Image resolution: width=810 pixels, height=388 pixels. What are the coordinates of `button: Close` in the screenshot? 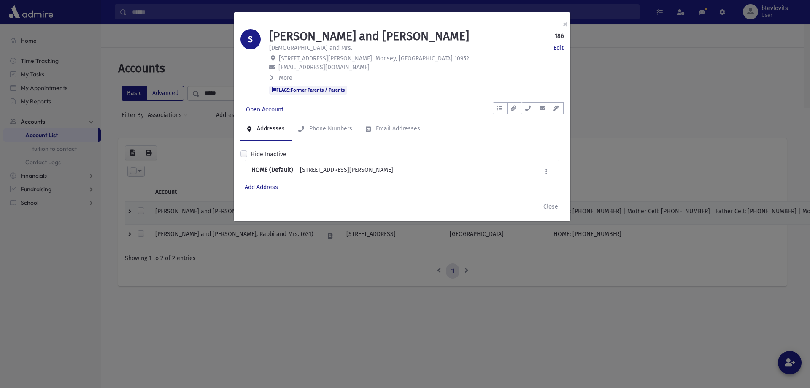 It's located at (551, 207).